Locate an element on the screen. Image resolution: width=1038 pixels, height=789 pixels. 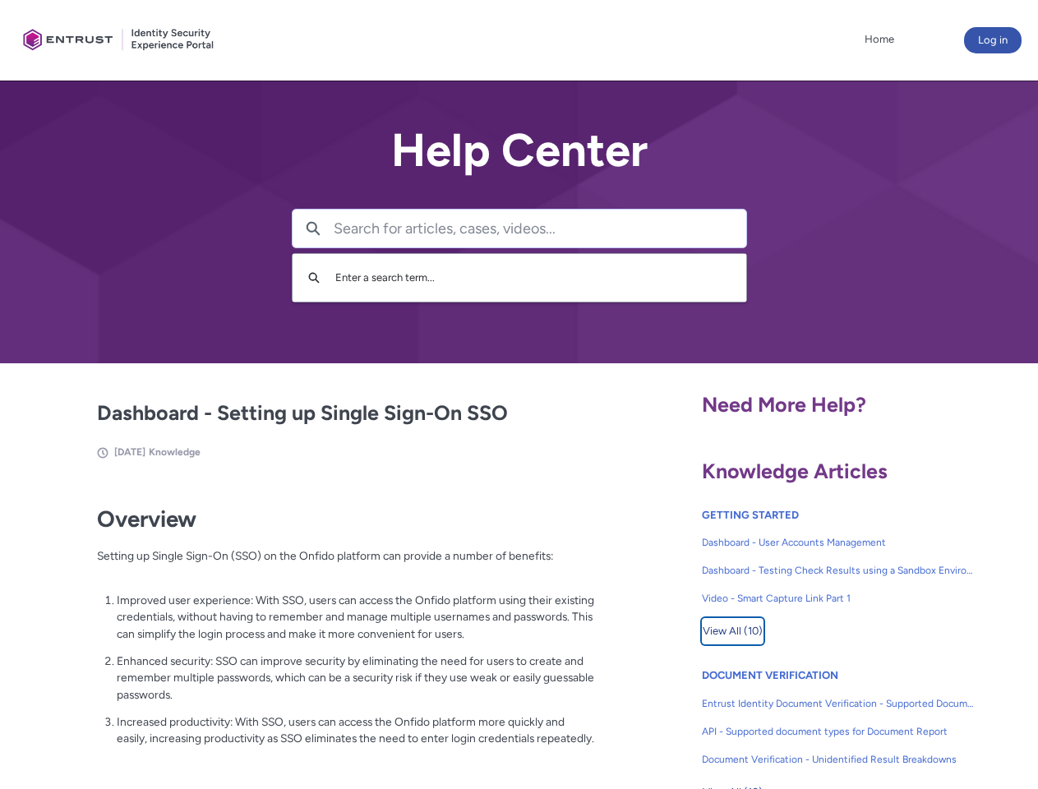
li: Knowledge is located at coordinates (174, 452).